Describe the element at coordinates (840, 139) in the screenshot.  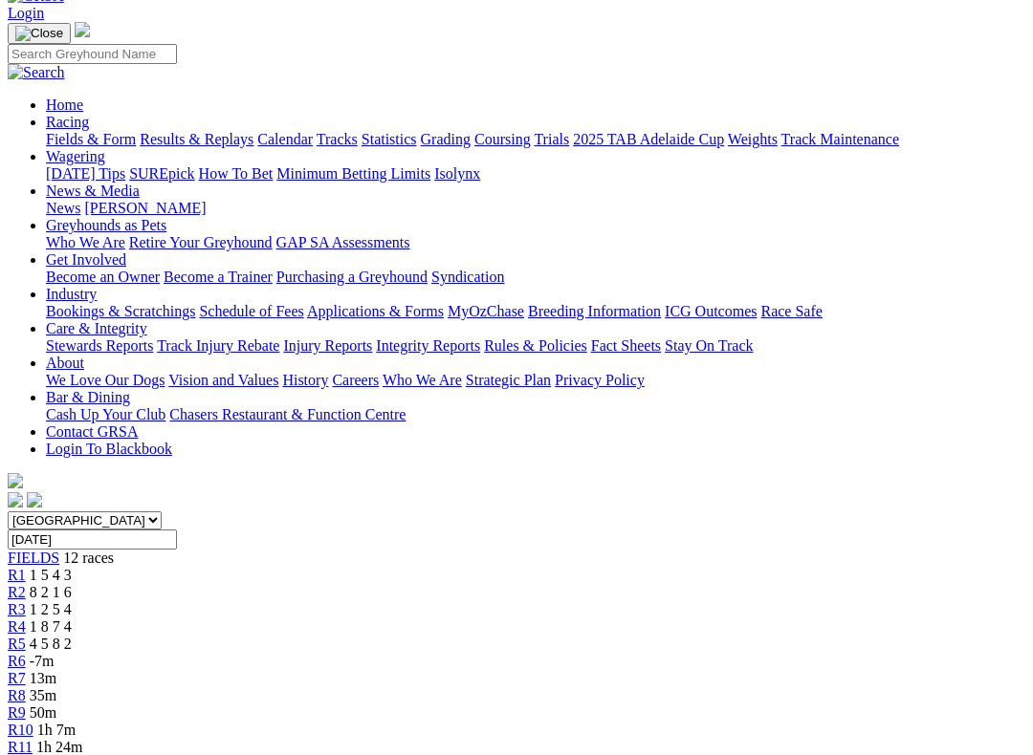
I see `a: Track Maintenance` at that location.